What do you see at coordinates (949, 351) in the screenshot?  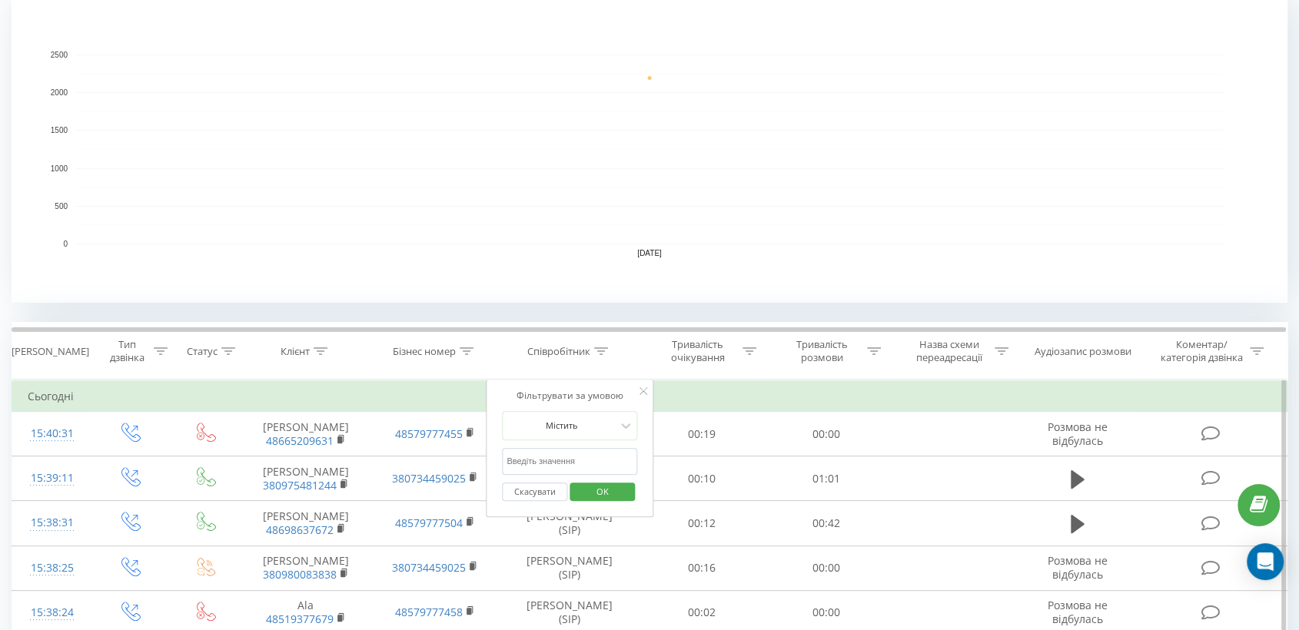 I see `div: Назва схеми переадресації` at bounding box center [949, 351].